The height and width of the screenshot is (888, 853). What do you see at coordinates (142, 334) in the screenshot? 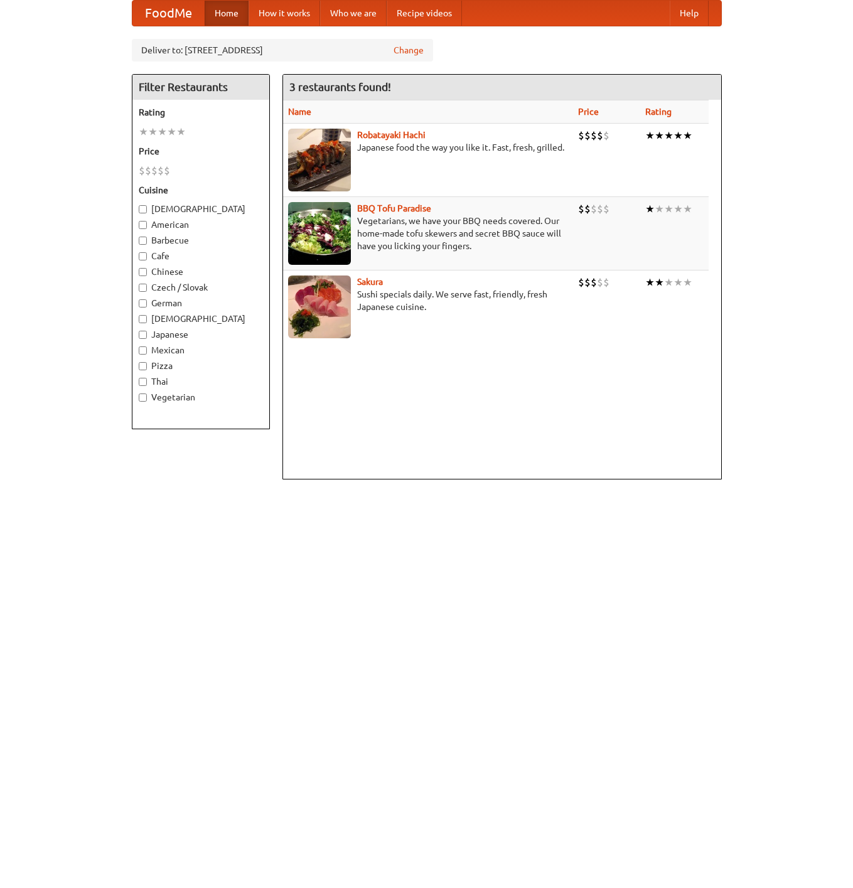
I see `input: Japanese` at bounding box center [142, 334].